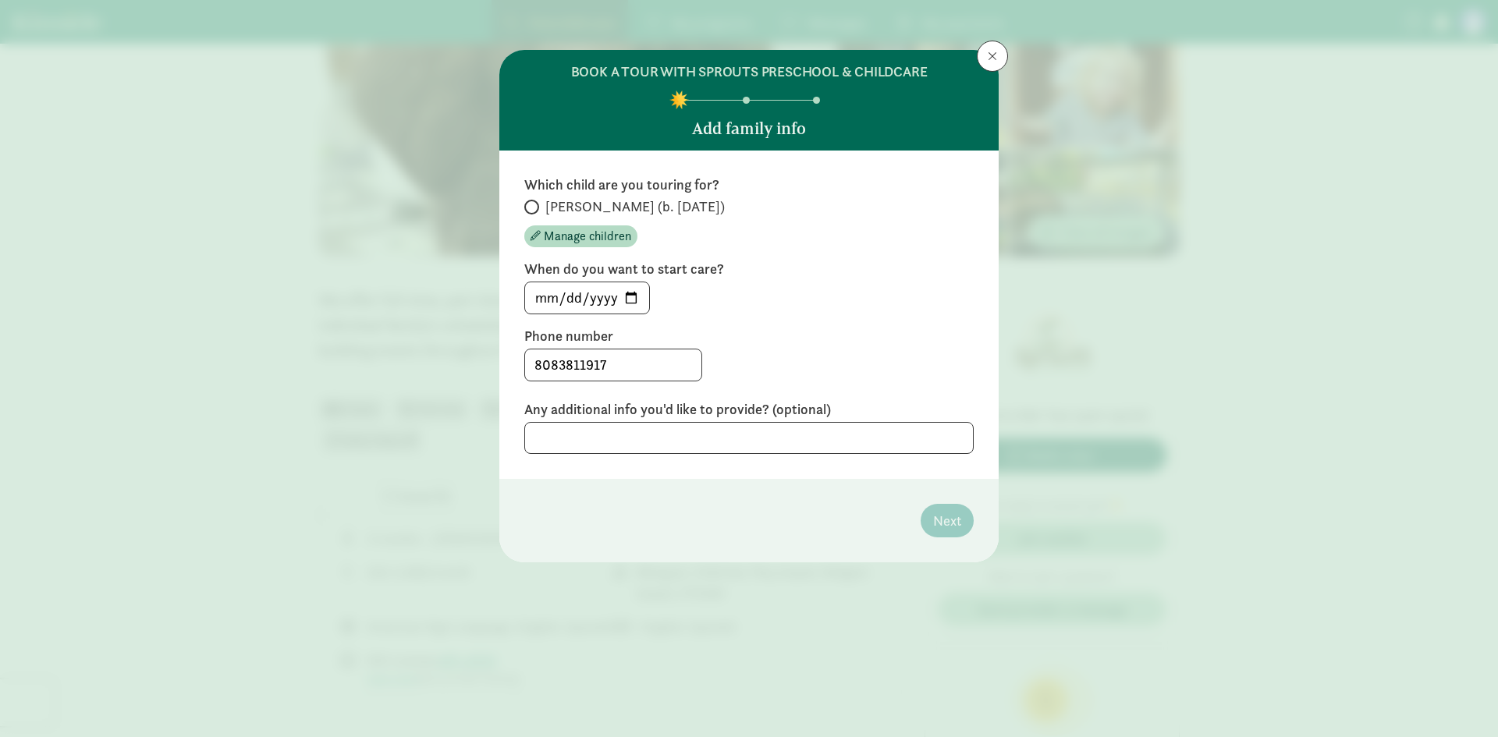 Image resolution: width=1498 pixels, height=737 pixels. Describe the element at coordinates (749, 410) in the screenshot. I see `label: Any additional info you'd like to provide? (optional)` at that location.